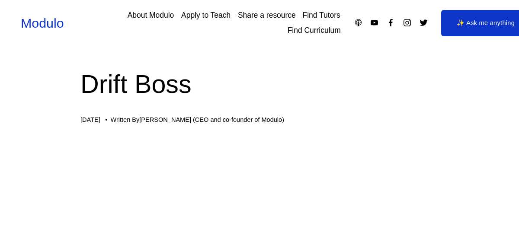  I want to click on a: Share a resource, so click(267, 15).